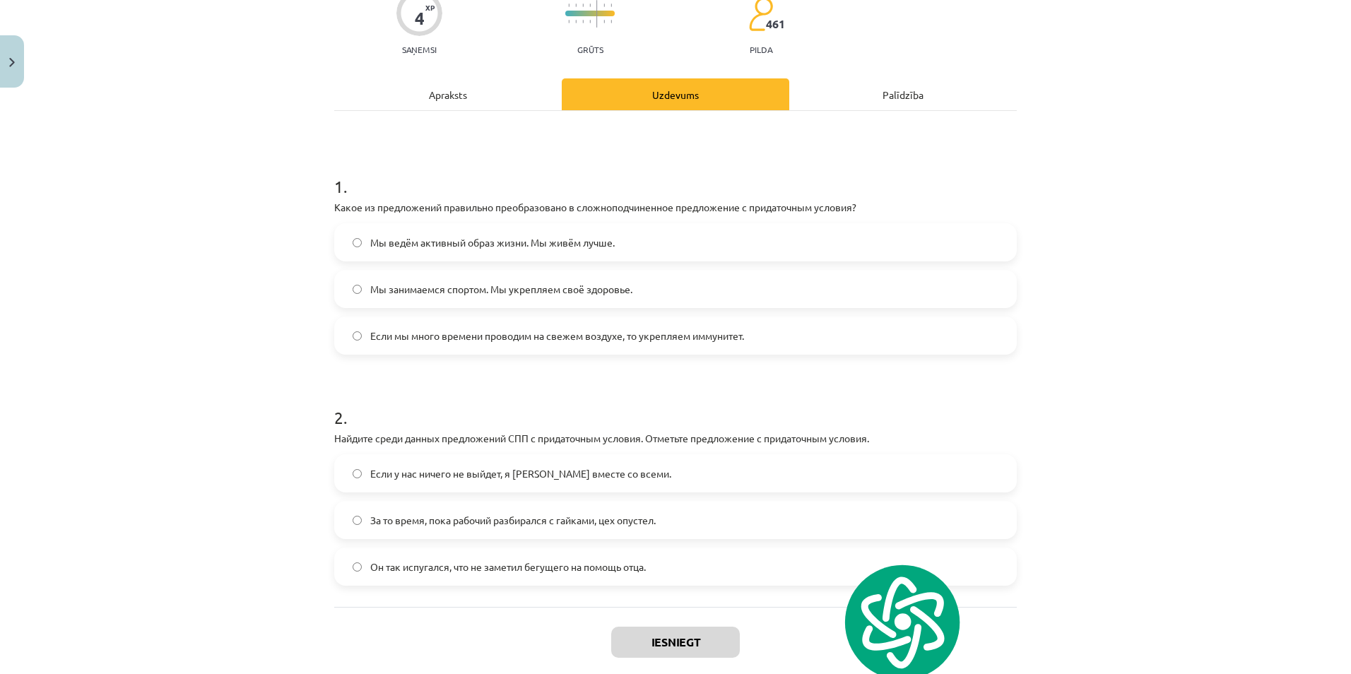 This screenshot has width=1351, height=674. I want to click on div: 4, so click(420, 18).